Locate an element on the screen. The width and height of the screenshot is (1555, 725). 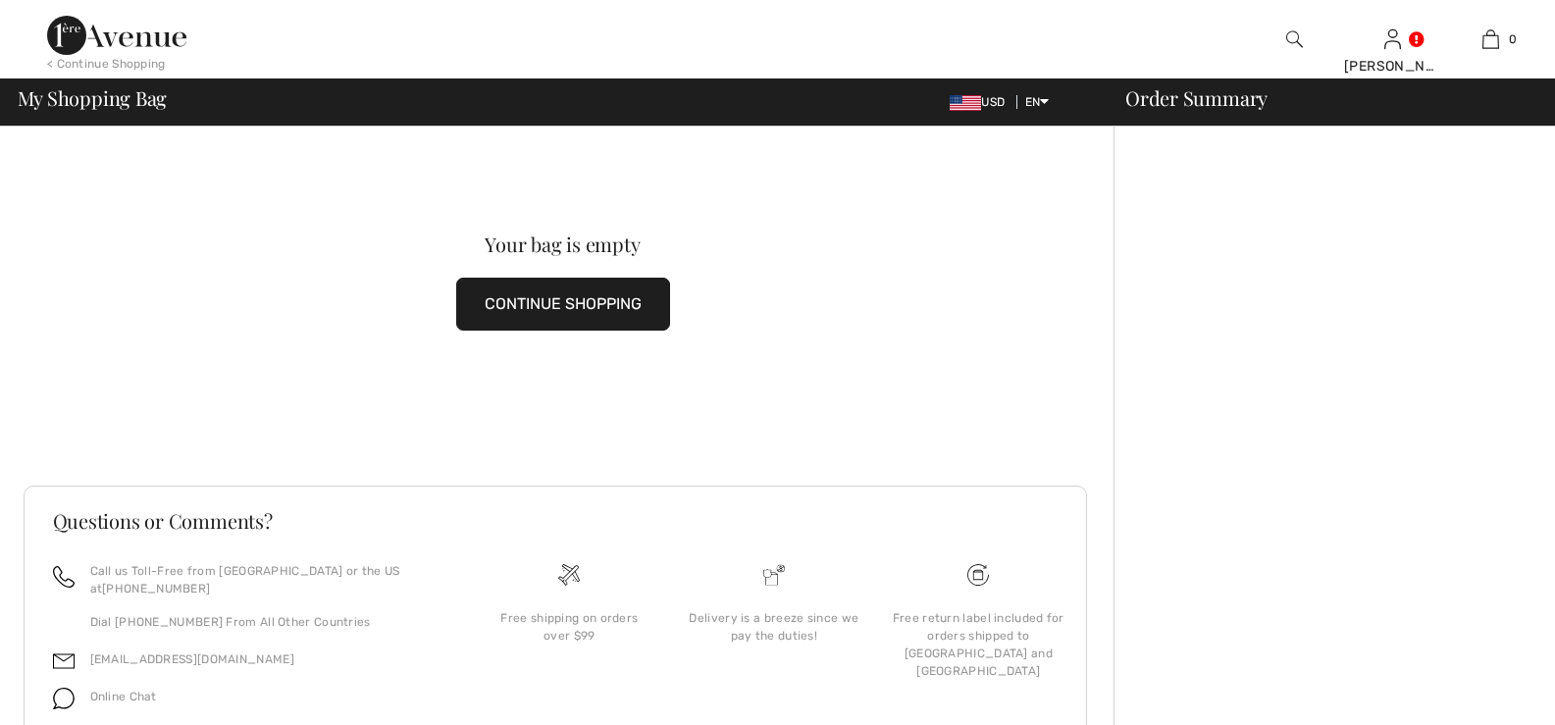
span: 0 is located at coordinates (1513, 39).